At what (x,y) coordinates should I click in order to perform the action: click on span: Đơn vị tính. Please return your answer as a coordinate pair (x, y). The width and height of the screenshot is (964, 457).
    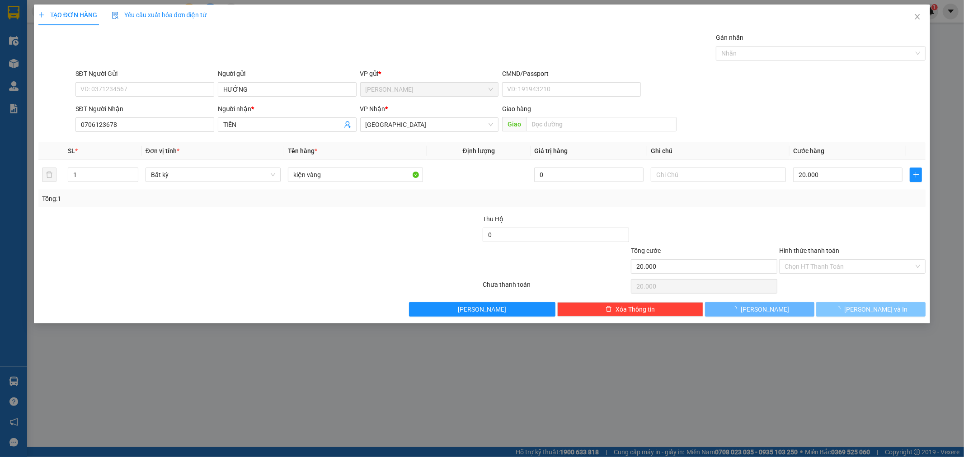
    Looking at the image, I should click on (162, 151).